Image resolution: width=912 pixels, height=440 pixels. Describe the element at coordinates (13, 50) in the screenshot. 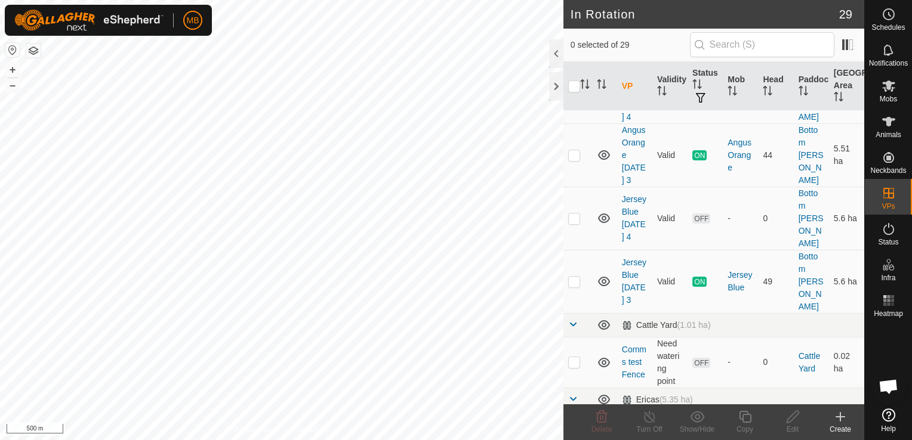

I see `button: Reset Map` at that location.